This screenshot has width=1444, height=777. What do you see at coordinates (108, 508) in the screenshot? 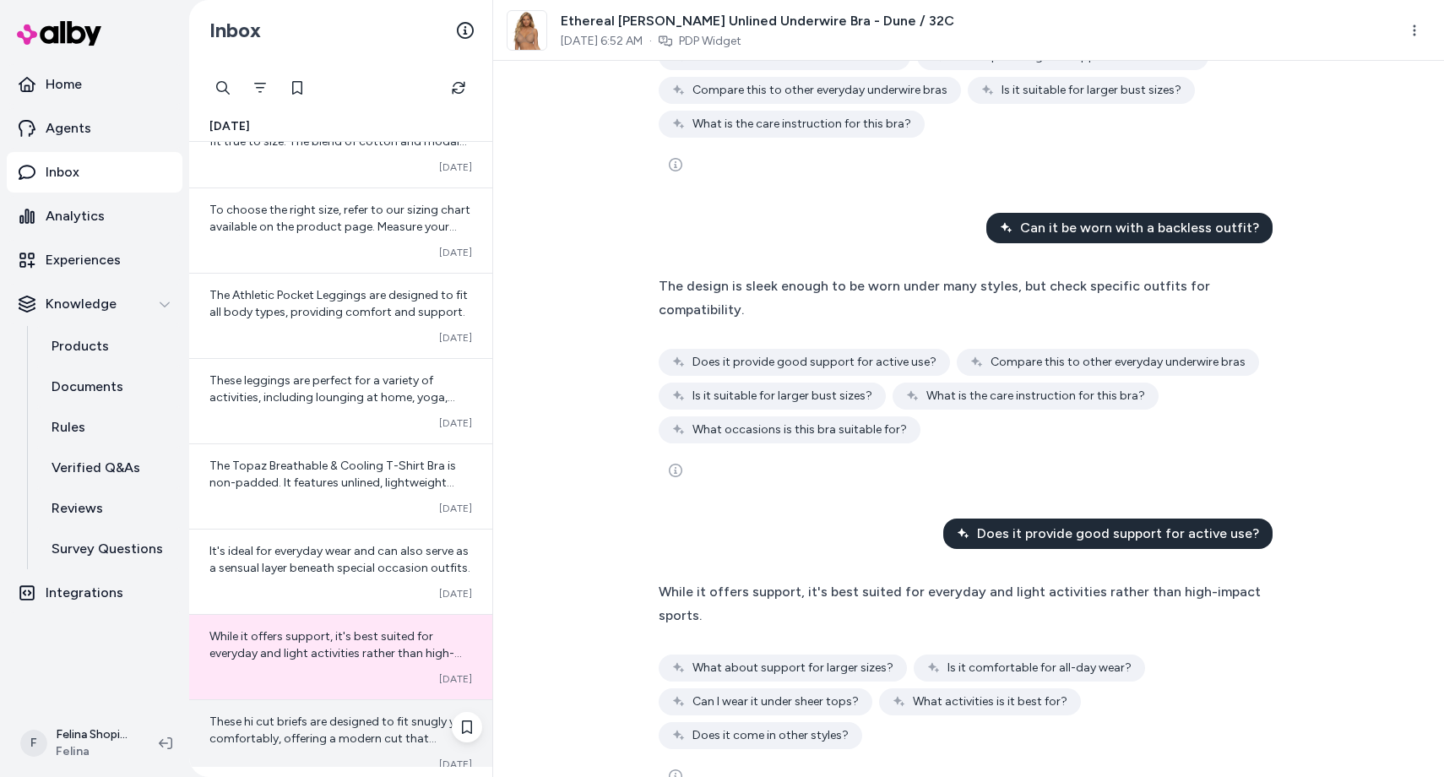
I see `a: Reviews` at bounding box center [108, 508].